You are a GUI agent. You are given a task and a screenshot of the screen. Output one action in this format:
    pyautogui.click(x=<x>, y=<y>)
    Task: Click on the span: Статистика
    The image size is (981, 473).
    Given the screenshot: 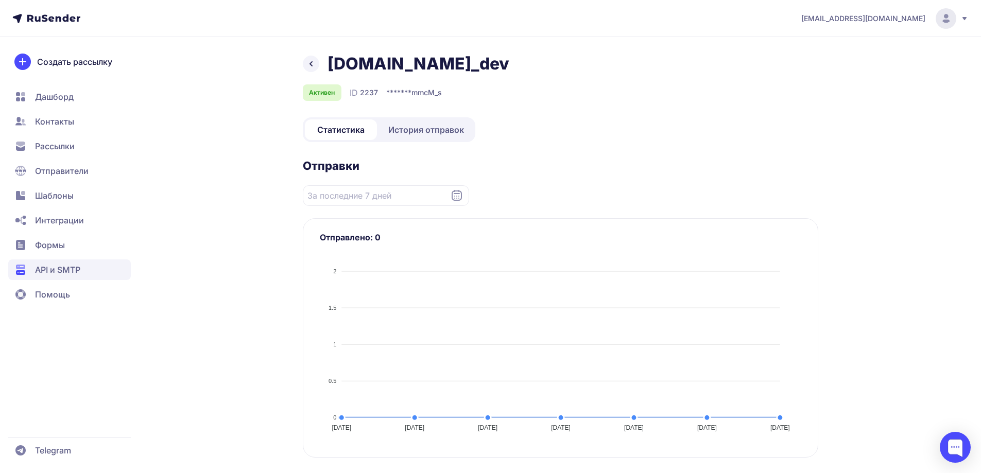 What is the action you would take?
    pyautogui.click(x=341, y=130)
    